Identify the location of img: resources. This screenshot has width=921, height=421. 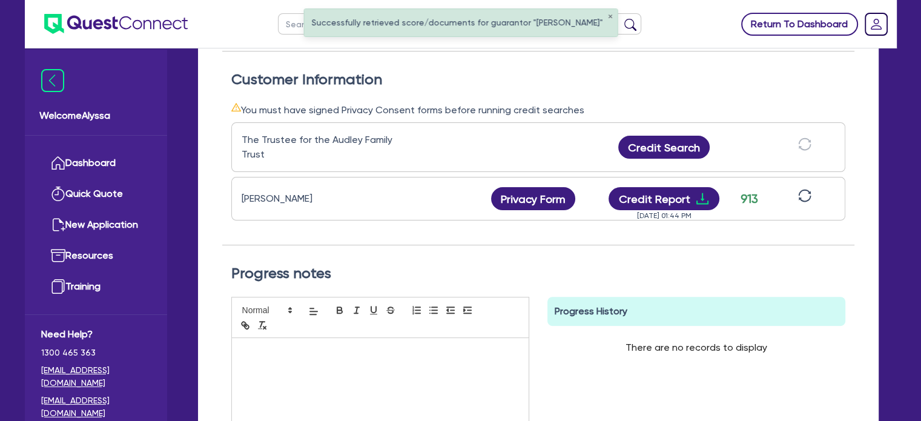
(58, 255).